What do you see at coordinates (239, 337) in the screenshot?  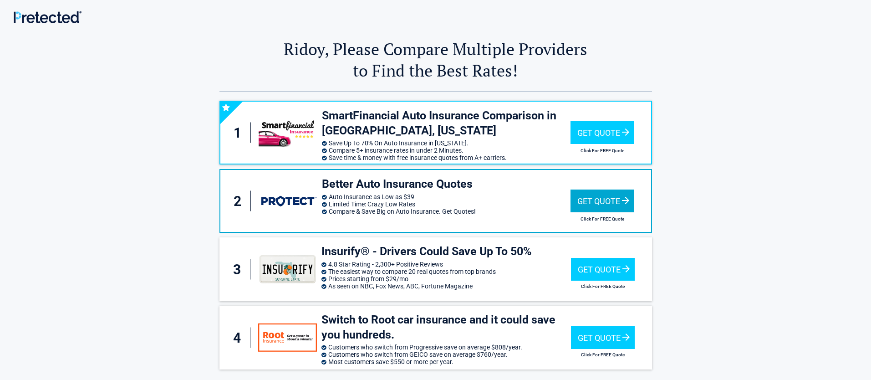 I see `div: 4` at bounding box center [239, 337].